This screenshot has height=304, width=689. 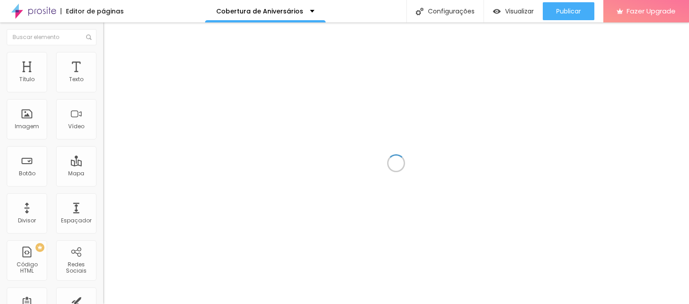 I want to click on div: Espaçador, so click(x=76, y=221).